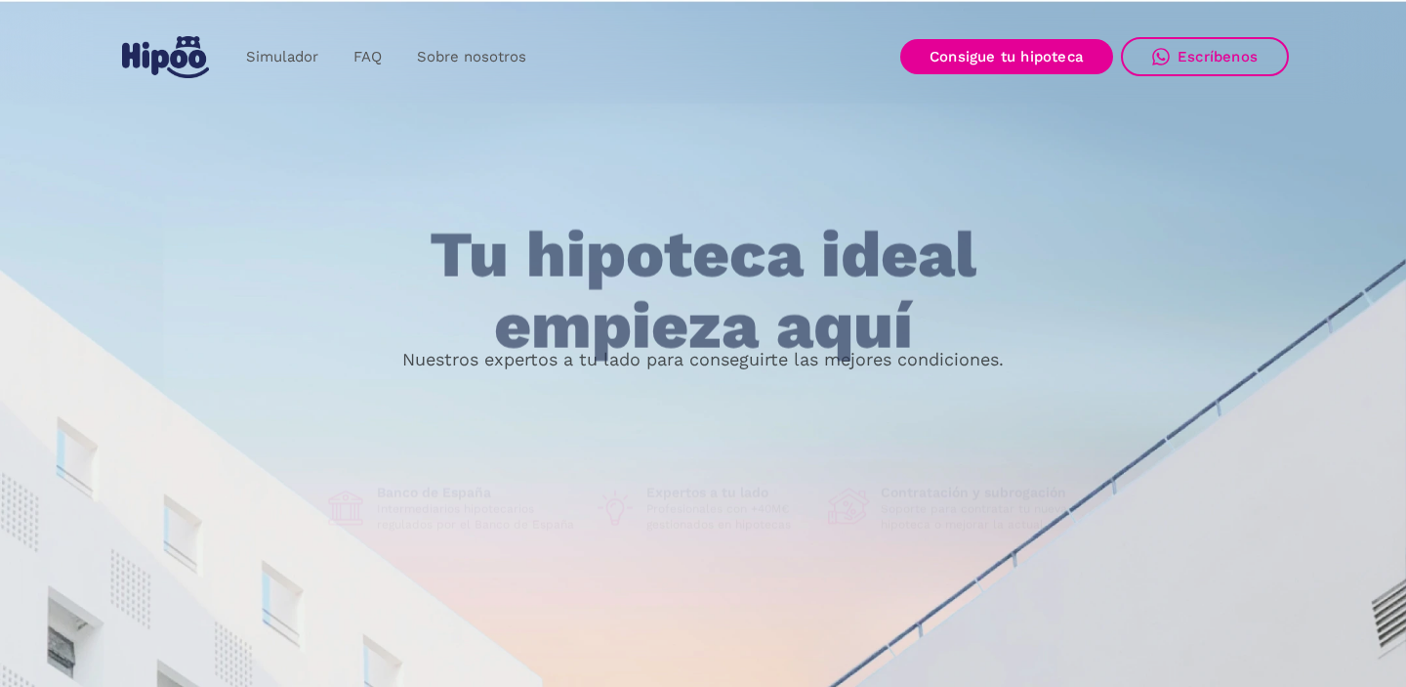 Image resolution: width=1406 pixels, height=687 pixels. What do you see at coordinates (1218, 57) in the screenshot?
I see `div: Escríbenos` at bounding box center [1218, 57].